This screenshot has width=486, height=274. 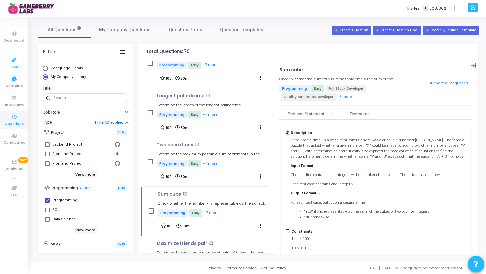 What do you see at coordinates (14, 105) in the screenshot?
I see `span: Interviews` at bounding box center [14, 105].